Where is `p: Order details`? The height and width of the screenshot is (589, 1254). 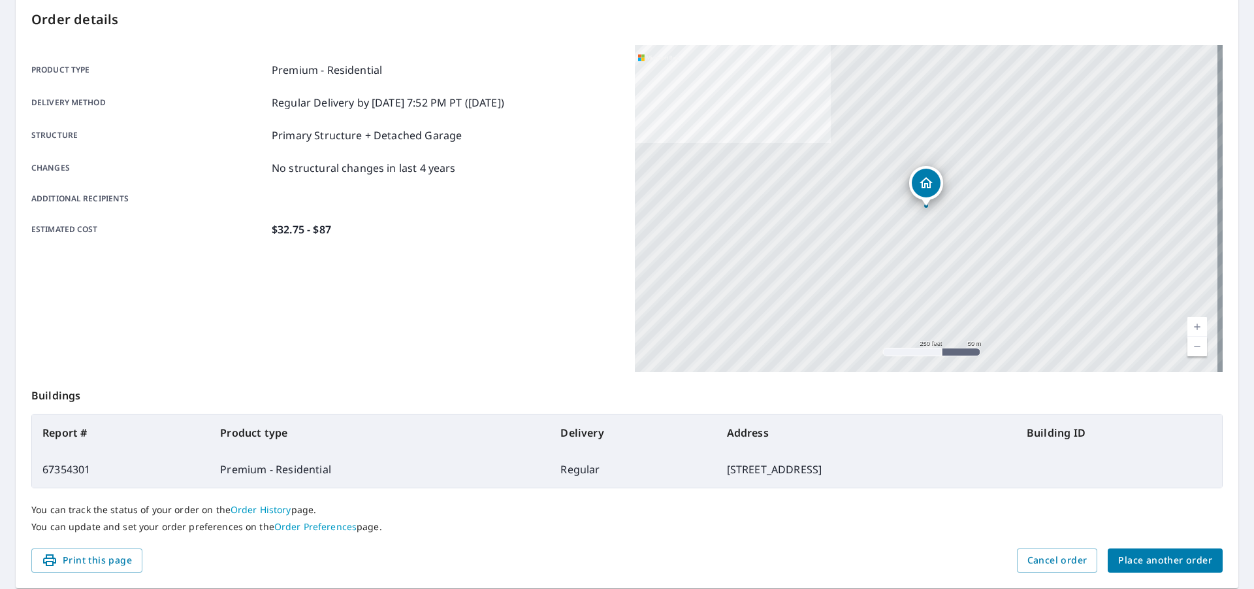 p: Order details is located at coordinates (627, 20).